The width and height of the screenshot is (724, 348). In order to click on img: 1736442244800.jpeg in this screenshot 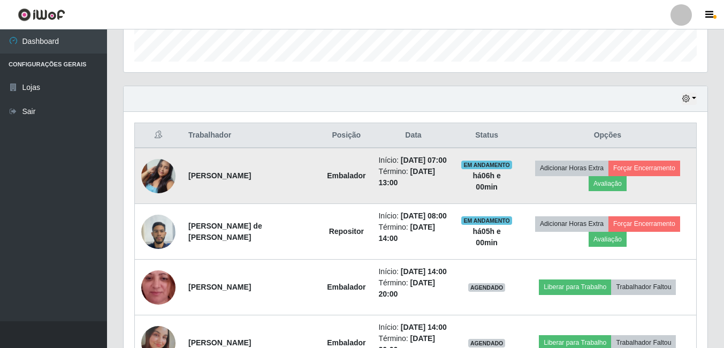, I will do `click(158, 287)`.